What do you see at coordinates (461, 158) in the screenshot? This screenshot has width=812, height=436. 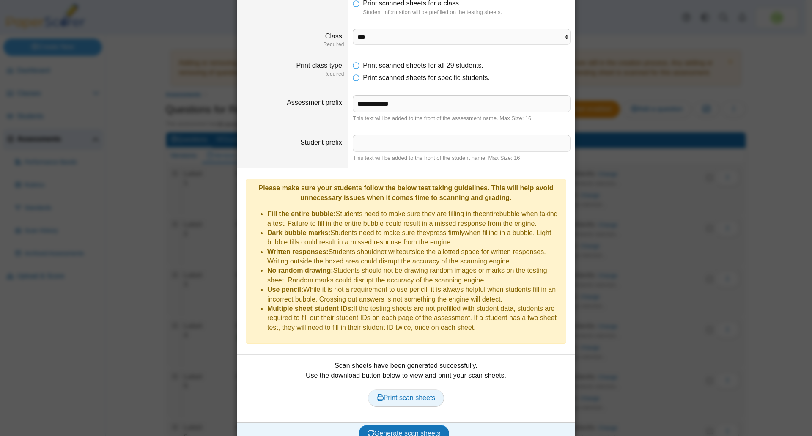 I see `div: This text will be added to the front of the student name. Max Size: 16` at bounding box center [461, 158].